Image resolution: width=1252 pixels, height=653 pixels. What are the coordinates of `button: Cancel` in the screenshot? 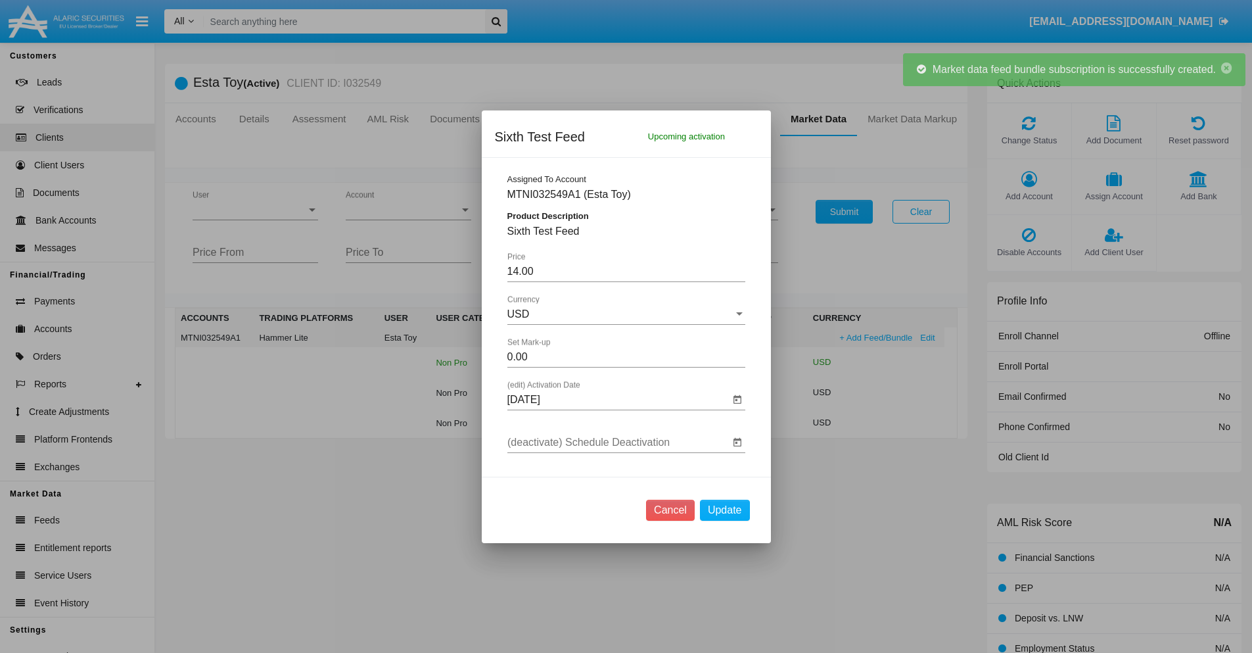 It's located at (670, 510).